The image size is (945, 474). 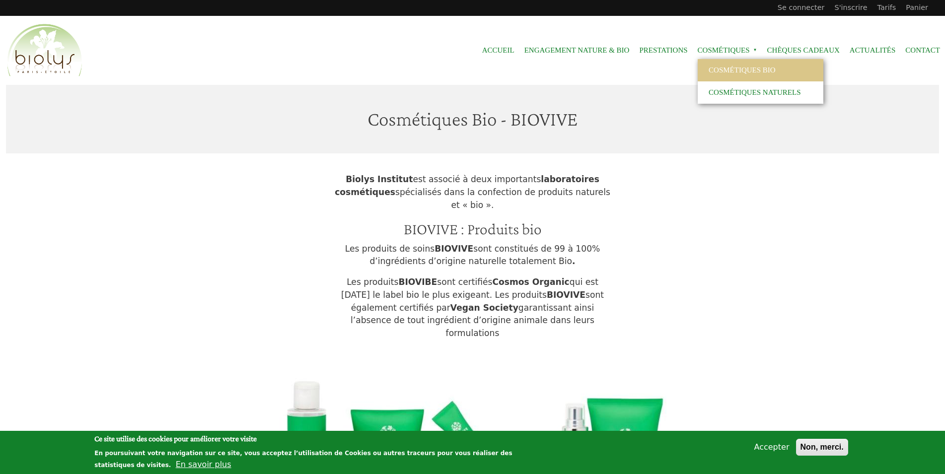 I want to click on a: Engagement Nature & Bio, so click(x=577, y=50).